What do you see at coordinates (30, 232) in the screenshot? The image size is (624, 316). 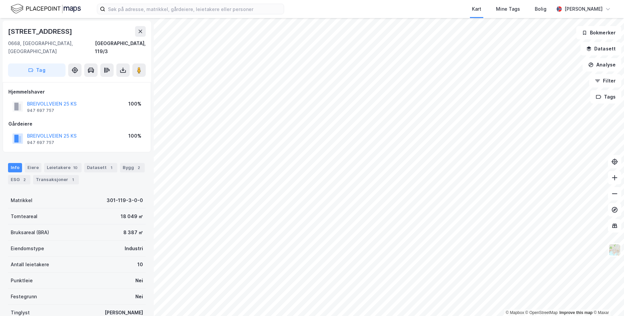 I see `div: Bruksareal (BRA)` at bounding box center [30, 232].